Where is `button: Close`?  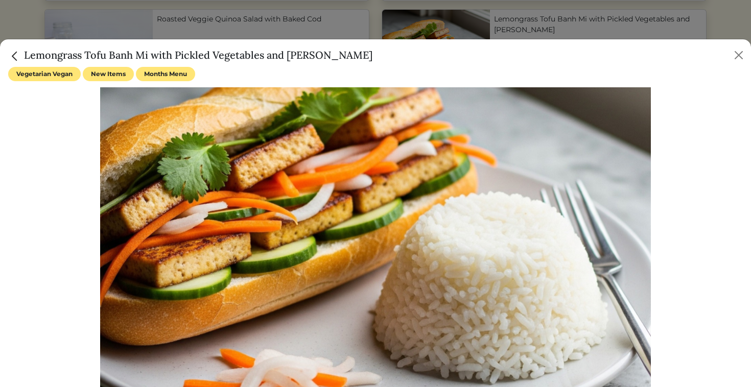
button: Close is located at coordinates (739, 55).